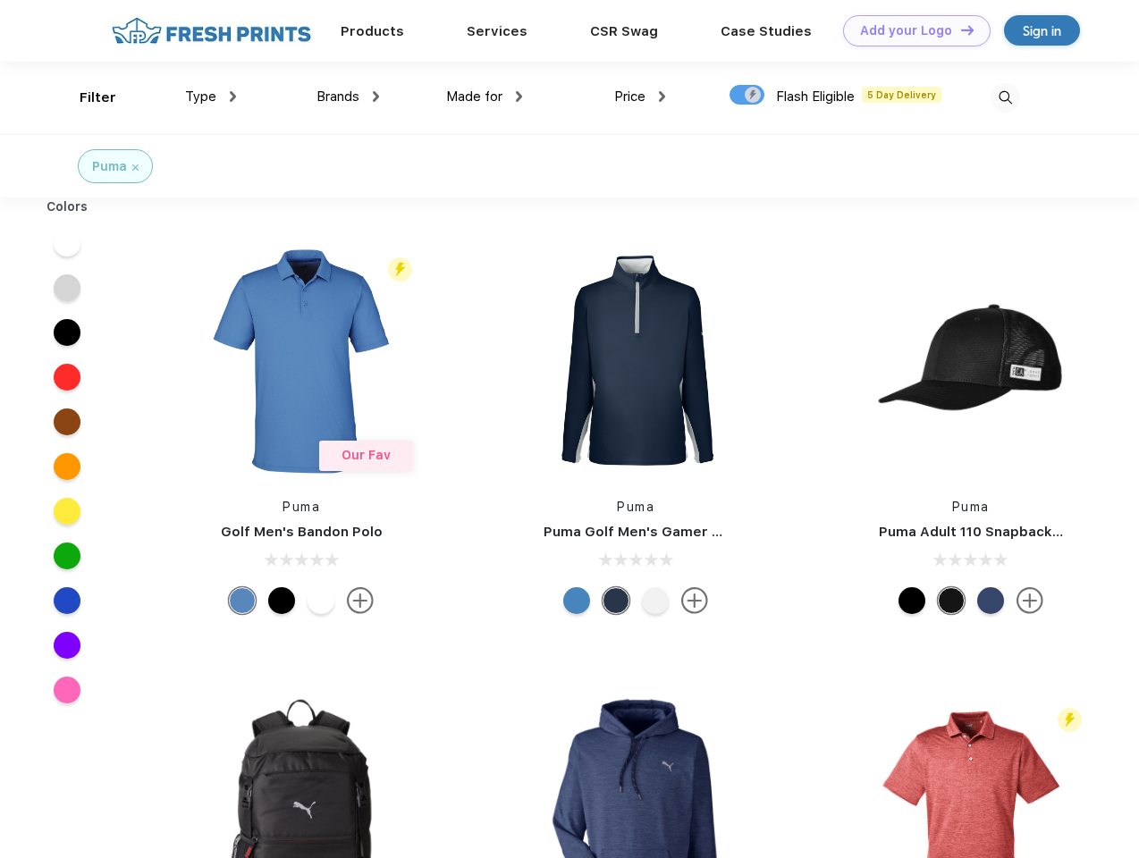 The image size is (1139, 858). Describe the element at coordinates (577, 601) in the screenshot. I see `div: Bright Cobalt` at that location.